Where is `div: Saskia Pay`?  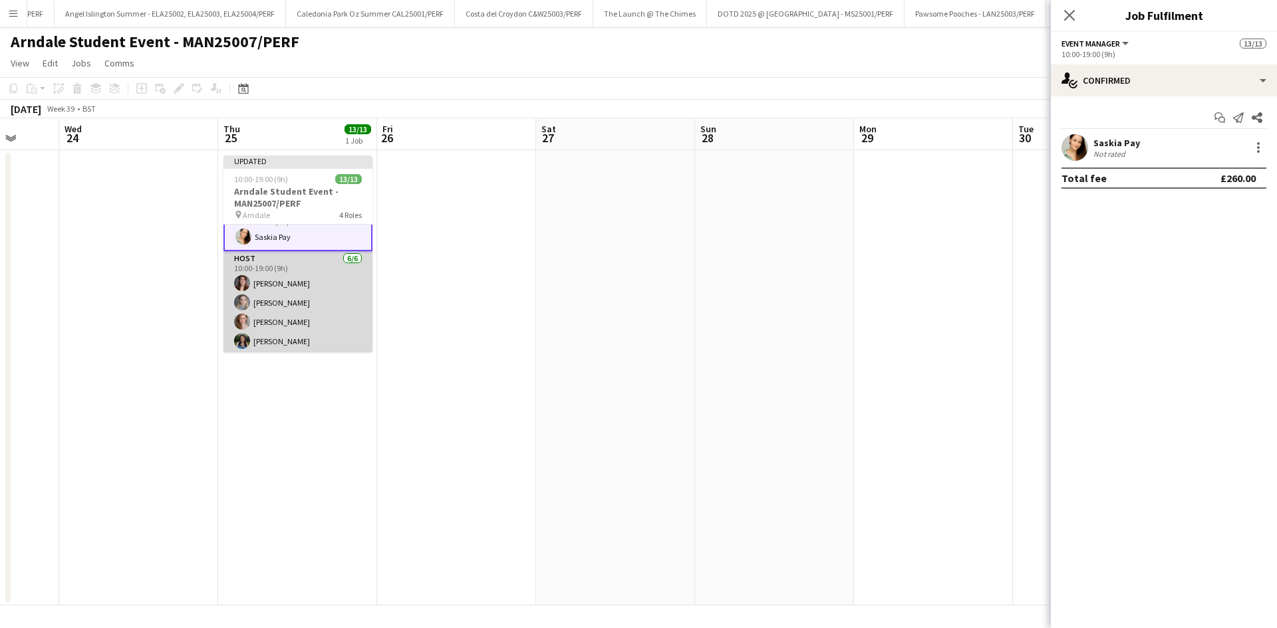 div: Saskia Pay is located at coordinates (1116, 143).